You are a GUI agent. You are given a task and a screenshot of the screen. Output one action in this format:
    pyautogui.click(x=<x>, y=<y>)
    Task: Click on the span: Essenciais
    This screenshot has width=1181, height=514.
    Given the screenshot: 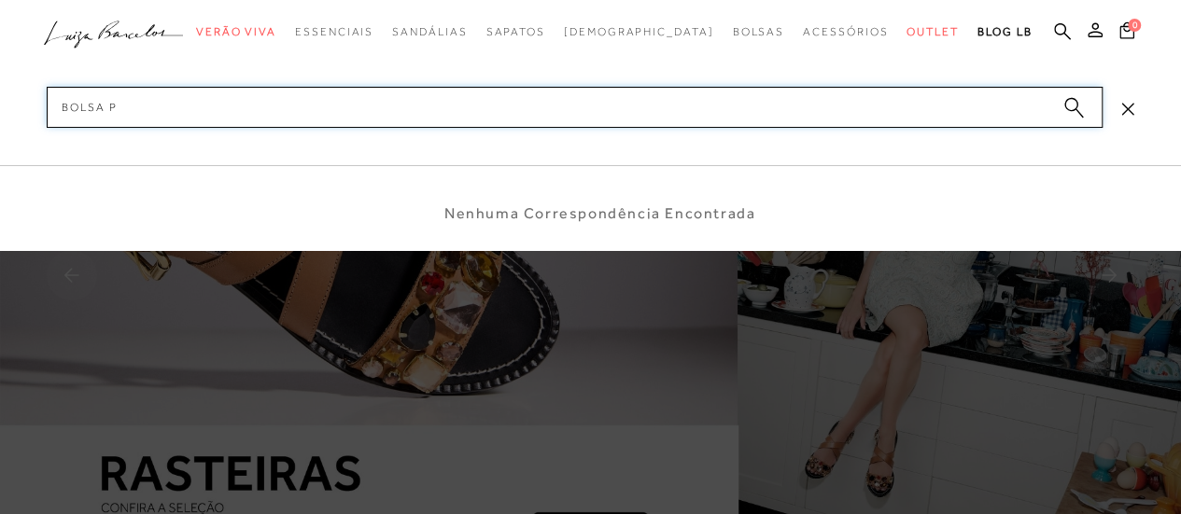 What is the action you would take?
    pyautogui.click(x=334, y=32)
    